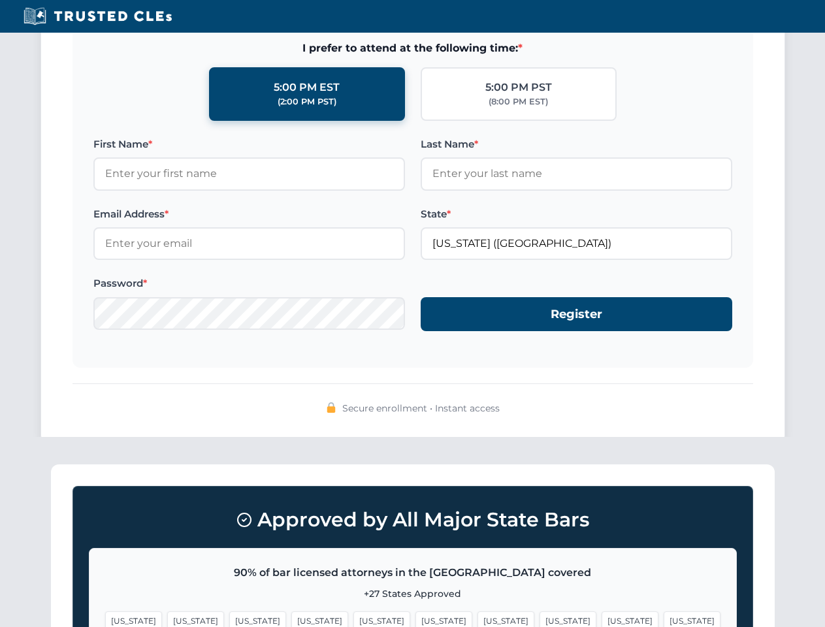 The width and height of the screenshot is (825, 627). What do you see at coordinates (413, 594) in the screenshot?
I see `p: +27 States Approved` at bounding box center [413, 594].